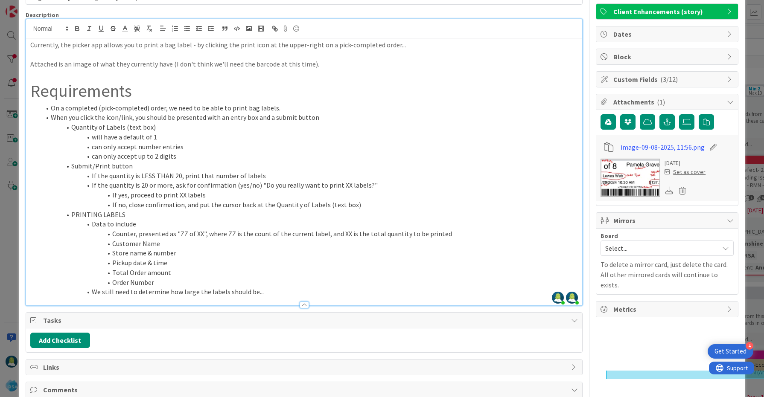 Image resolution: width=764 pixels, height=397 pixels. What do you see at coordinates (668, 79) in the screenshot?
I see `span: Custom Fields` at bounding box center [668, 79].